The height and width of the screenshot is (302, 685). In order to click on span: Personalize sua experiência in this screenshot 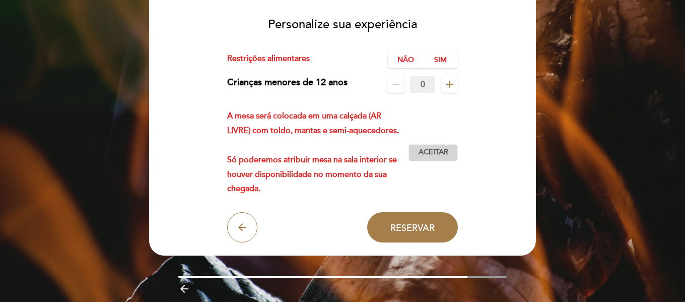, I will do `click(343, 24)`.